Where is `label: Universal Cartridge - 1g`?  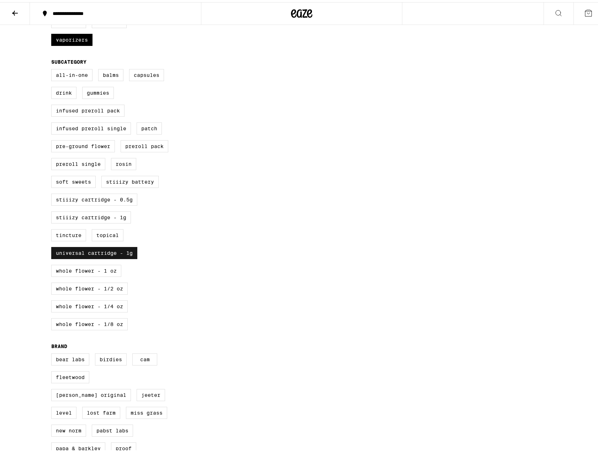
label: Universal Cartridge - 1g is located at coordinates (94, 251).